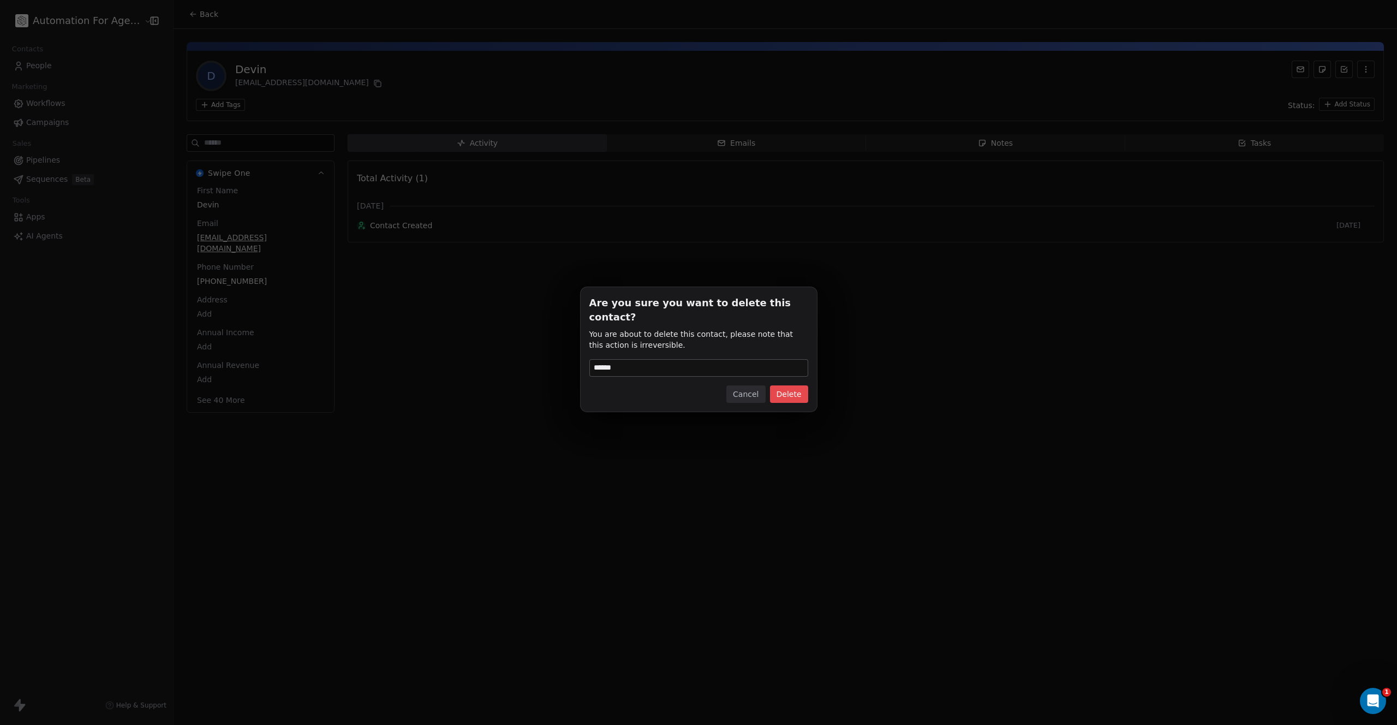  Describe the element at coordinates (698, 339) in the screenshot. I see `span: You are about to delete this contact, please note that this action is irreversible.` at that location.